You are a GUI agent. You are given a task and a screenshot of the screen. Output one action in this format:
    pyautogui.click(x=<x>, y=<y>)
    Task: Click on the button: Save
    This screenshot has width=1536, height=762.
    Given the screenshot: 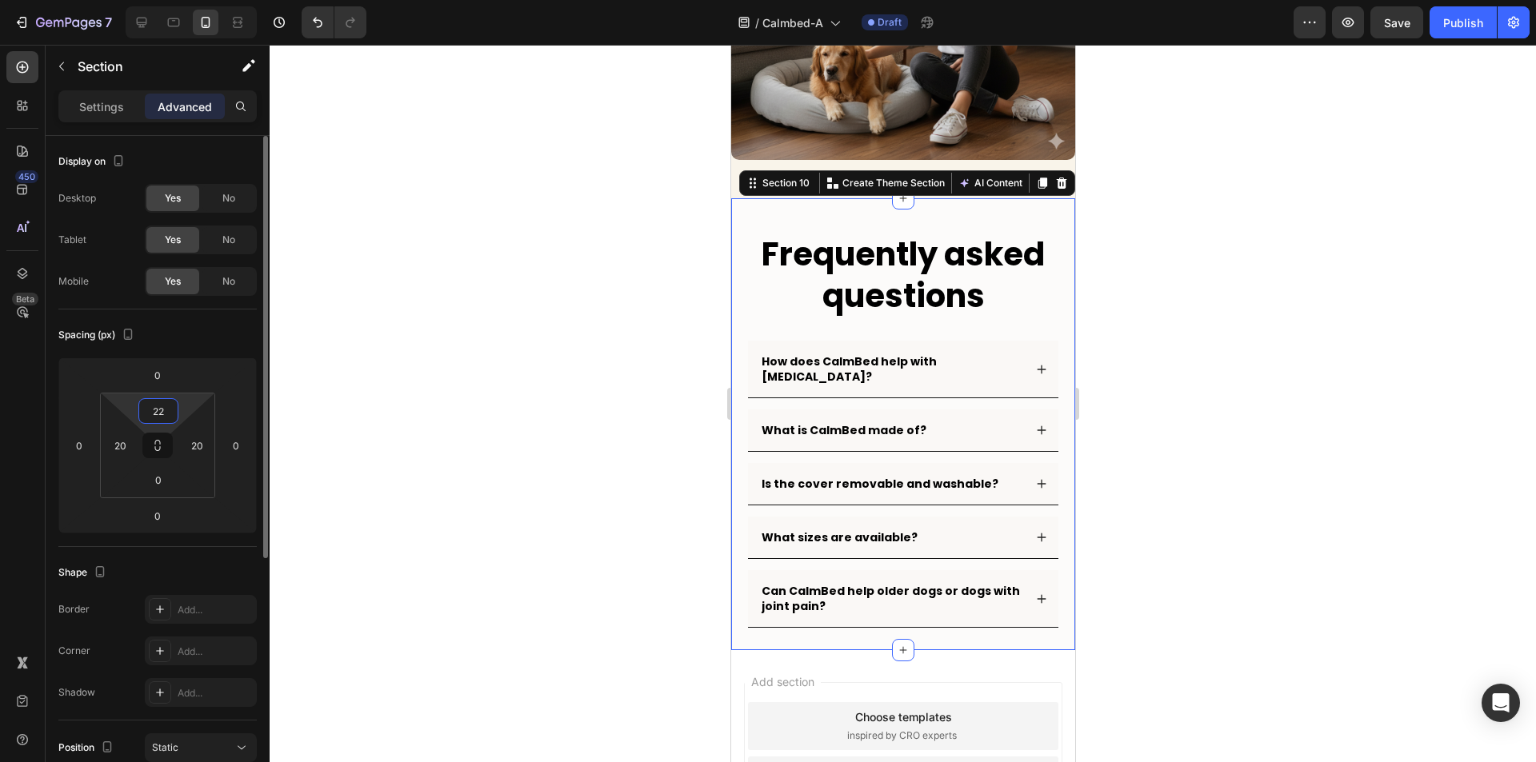 What is the action you would take?
    pyautogui.click(x=1397, y=22)
    